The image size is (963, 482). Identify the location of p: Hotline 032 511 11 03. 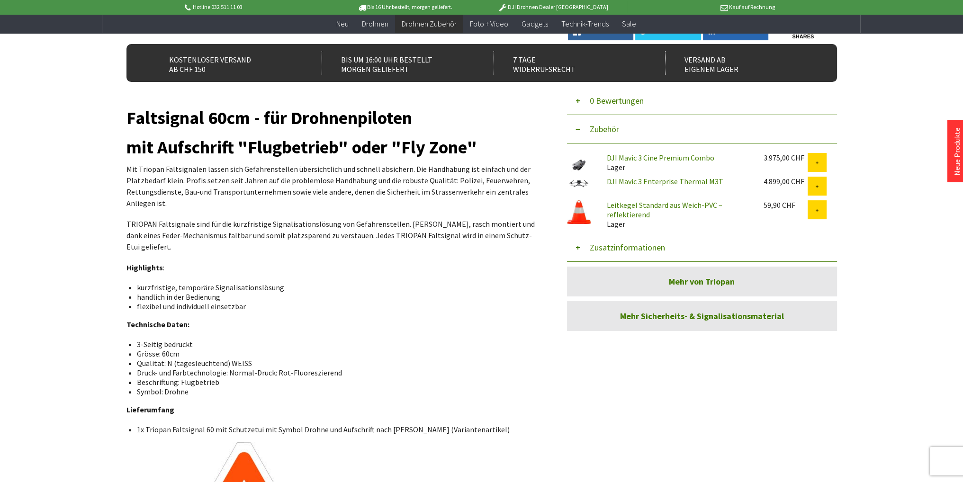
(257, 7).